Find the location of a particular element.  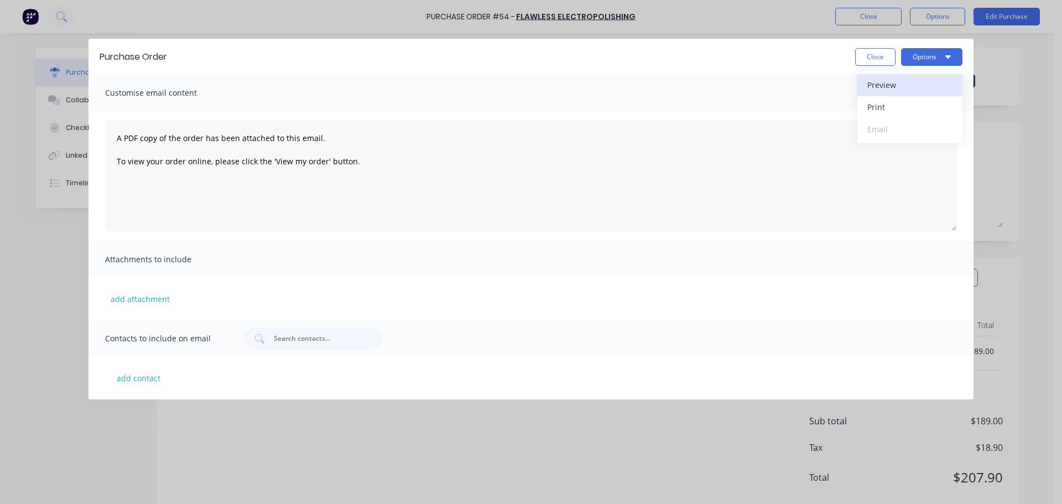

div: Preview is located at coordinates (910, 85).